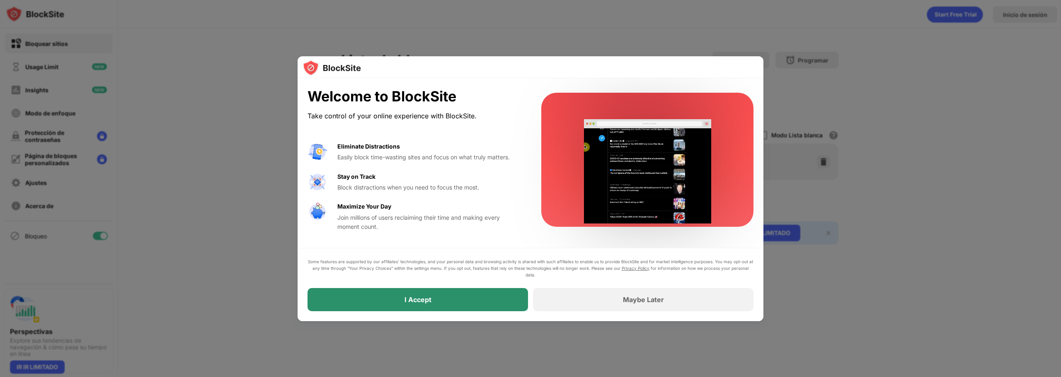 The width and height of the screenshot is (1061, 377). I want to click on img: value-avoid-distractions.svg, so click(317, 152).